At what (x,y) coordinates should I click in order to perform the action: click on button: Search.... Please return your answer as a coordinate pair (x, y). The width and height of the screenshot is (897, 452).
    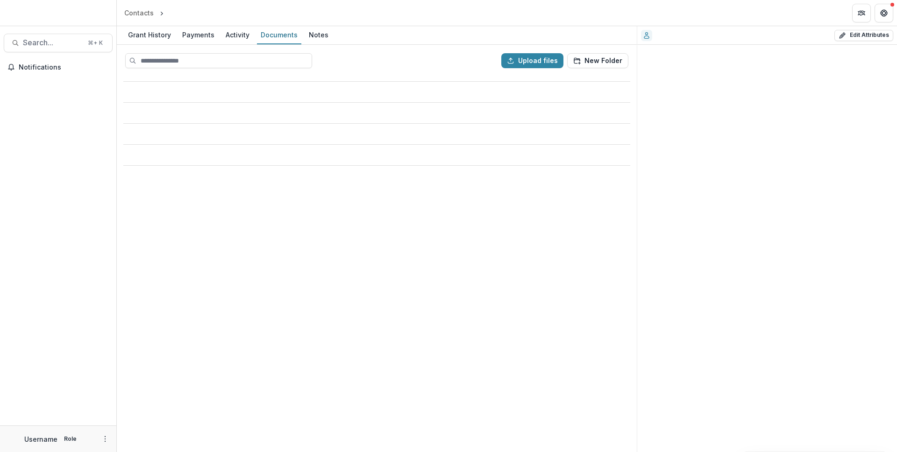
    Looking at the image, I should click on (58, 43).